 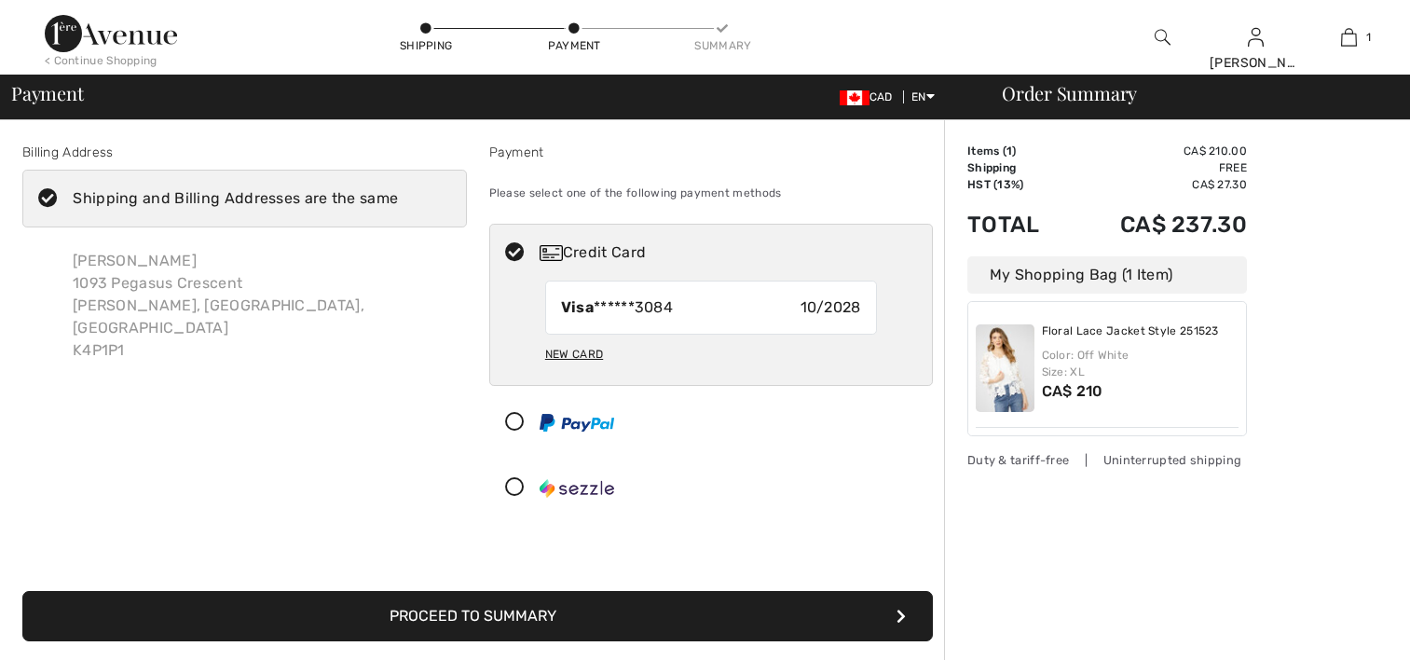 I want to click on td: CA$ 27.30, so click(x=1158, y=185).